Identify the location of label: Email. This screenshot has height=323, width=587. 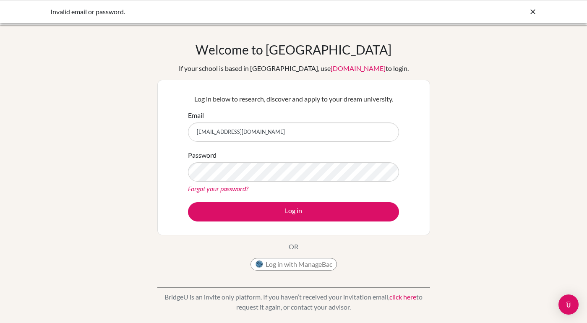
(196, 115).